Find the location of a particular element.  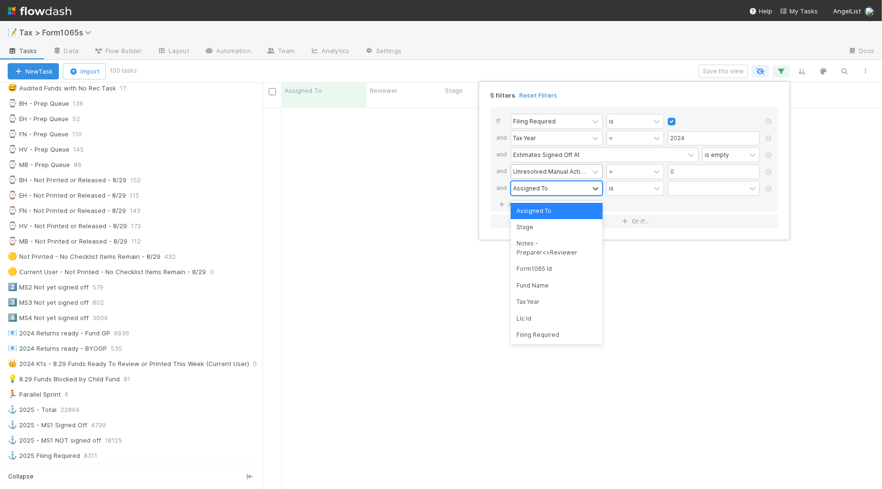

div: If is located at coordinates (503, 122).